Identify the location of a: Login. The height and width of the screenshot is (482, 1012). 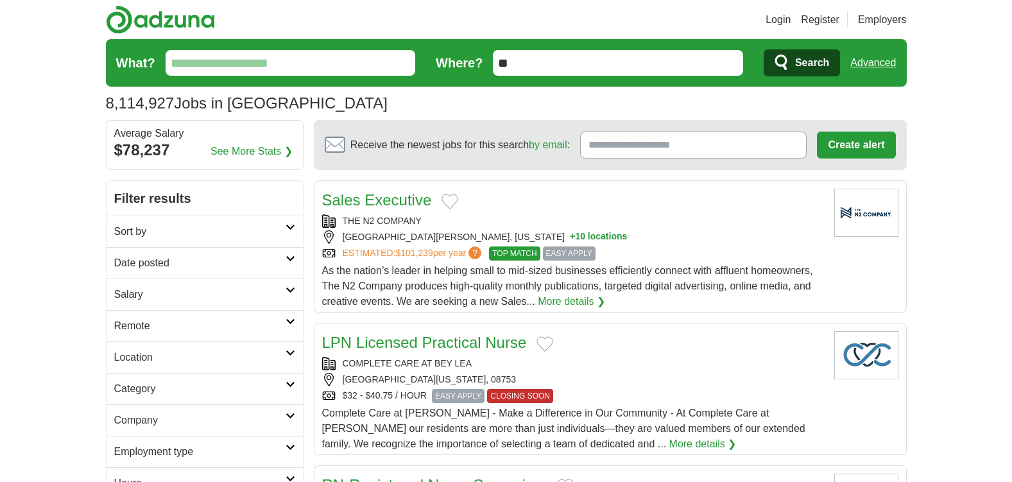
(778, 20).